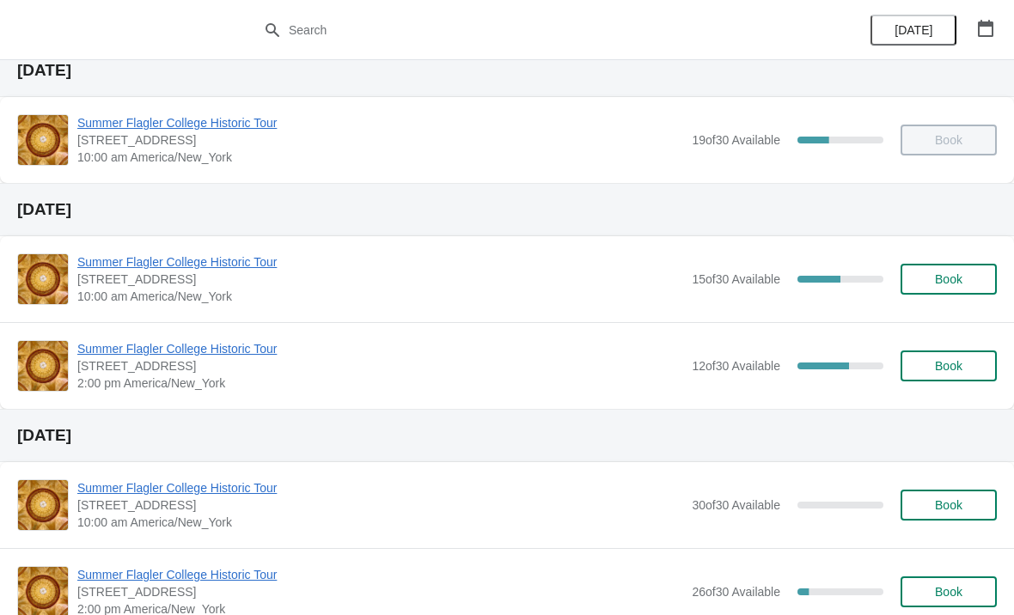 Image resolution: width=1014 pixels, height=615 pixels. I want to click on span: 15 of 30 Available, so click(736, 279).